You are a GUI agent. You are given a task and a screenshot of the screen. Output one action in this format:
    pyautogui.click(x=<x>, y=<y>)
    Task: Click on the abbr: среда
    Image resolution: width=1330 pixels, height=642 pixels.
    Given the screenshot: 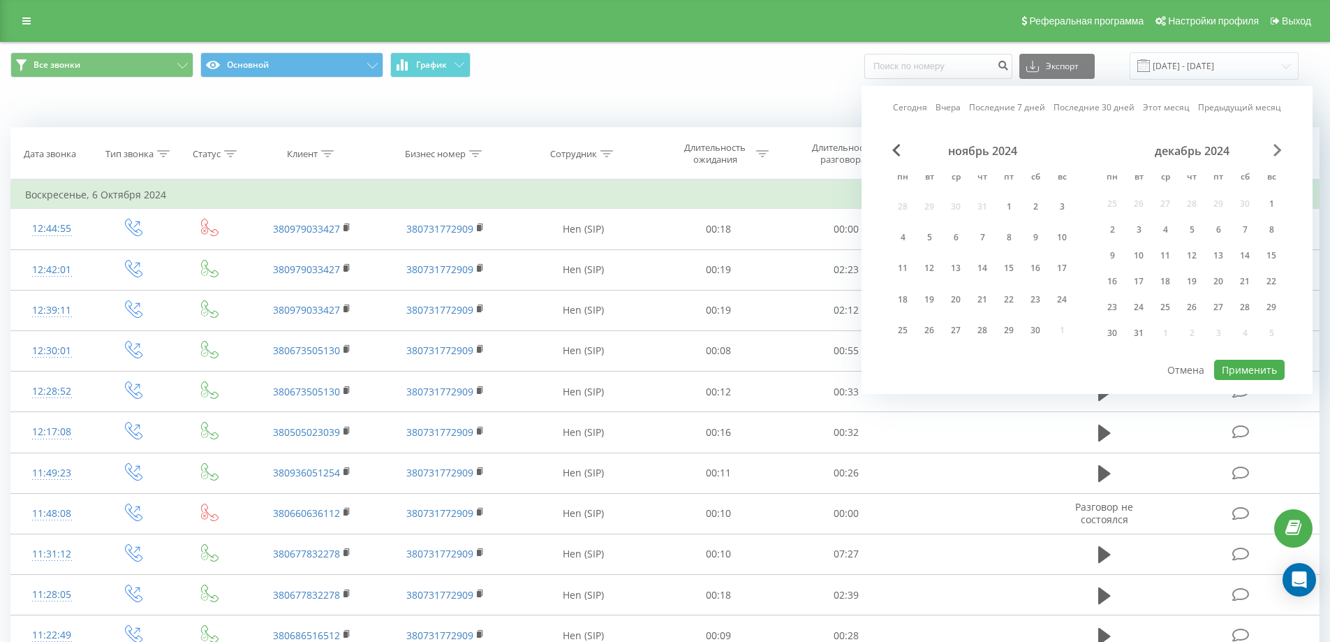 What is the action you would take?
    pyautogui.click(x=956, y=178)
    